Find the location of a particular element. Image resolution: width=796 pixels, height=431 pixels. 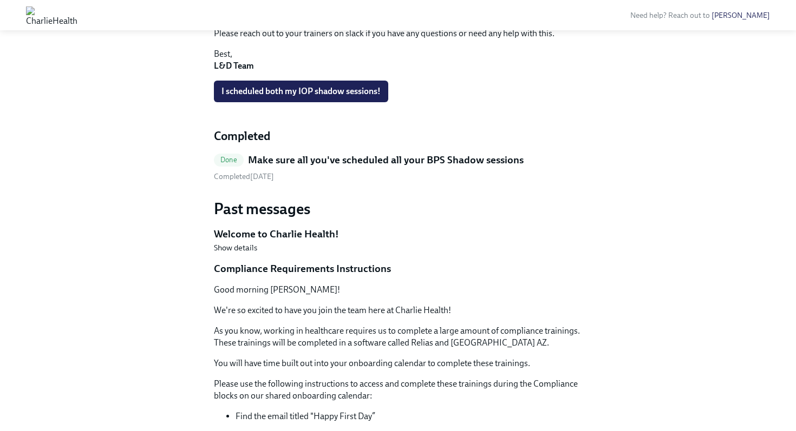

strong: L&D Team is located at coordinates (234, 65).